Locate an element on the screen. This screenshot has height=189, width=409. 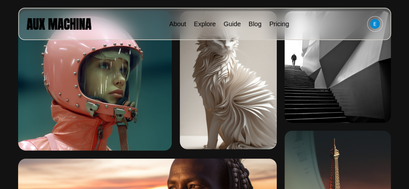
a: Guide is located at coordinates (232, 24).